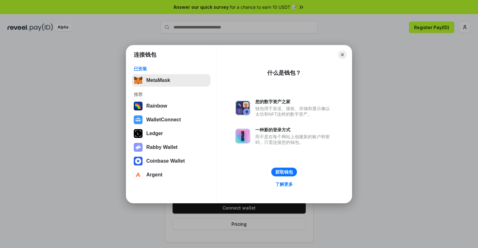 The image size is (478, 248). What do you see at coordinates (145, 55) in the screenshot?
I see `h1: 连接钱包` at bounding box center [145, 55].